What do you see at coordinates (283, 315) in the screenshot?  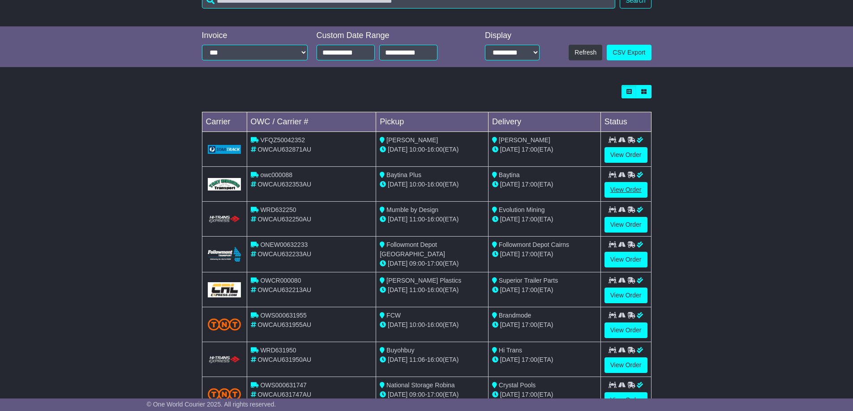 I see `span: OWS000631955` at bounding box center [283, 315].